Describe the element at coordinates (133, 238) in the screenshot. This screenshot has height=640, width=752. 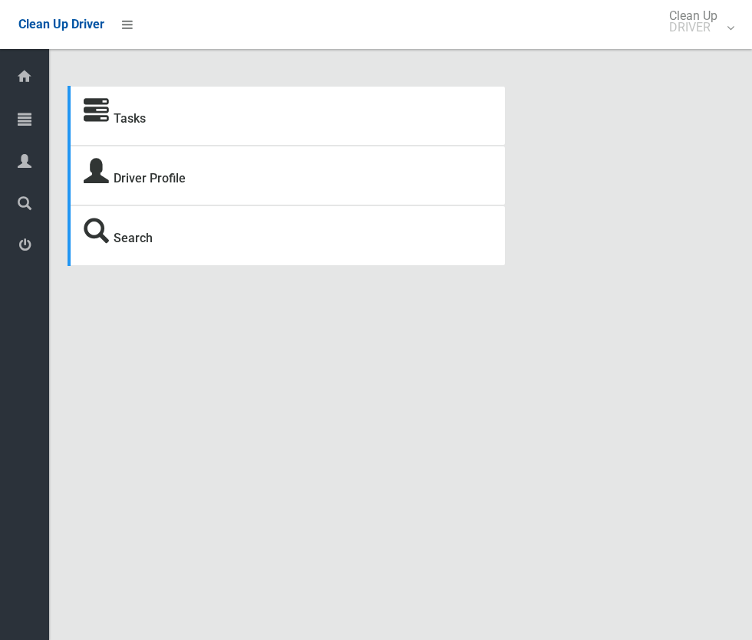
I see `a: Search` at that location.